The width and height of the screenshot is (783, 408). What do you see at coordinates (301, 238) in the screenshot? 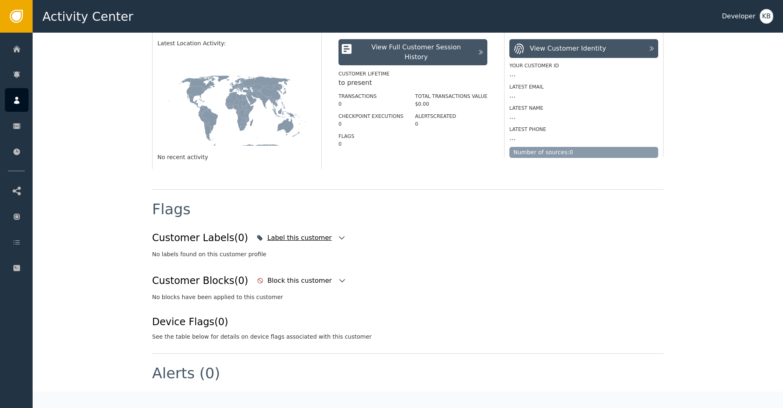
I see `button: Label this customer` at bounding box center [301, 238].